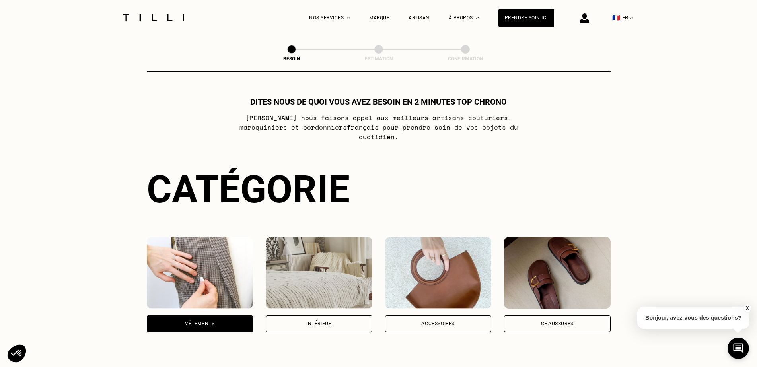  Describe the element at coordinates (526, 18) in the screenshot. I see `a: Prendre soin ici` at that location.